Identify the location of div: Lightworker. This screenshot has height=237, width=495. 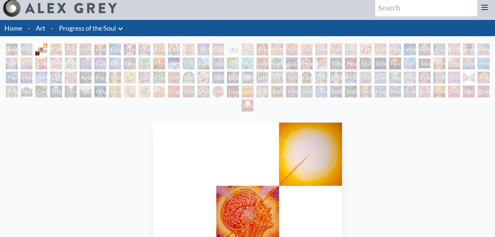
(56, 77).